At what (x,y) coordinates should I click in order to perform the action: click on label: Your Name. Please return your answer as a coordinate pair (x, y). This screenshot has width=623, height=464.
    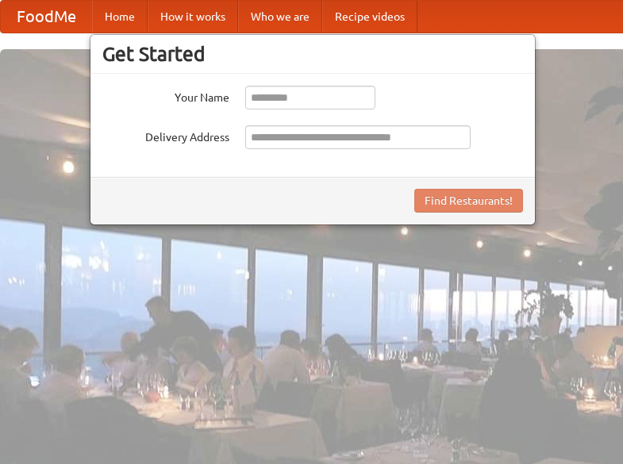
    Looking at the image, I should click on (166, 95).